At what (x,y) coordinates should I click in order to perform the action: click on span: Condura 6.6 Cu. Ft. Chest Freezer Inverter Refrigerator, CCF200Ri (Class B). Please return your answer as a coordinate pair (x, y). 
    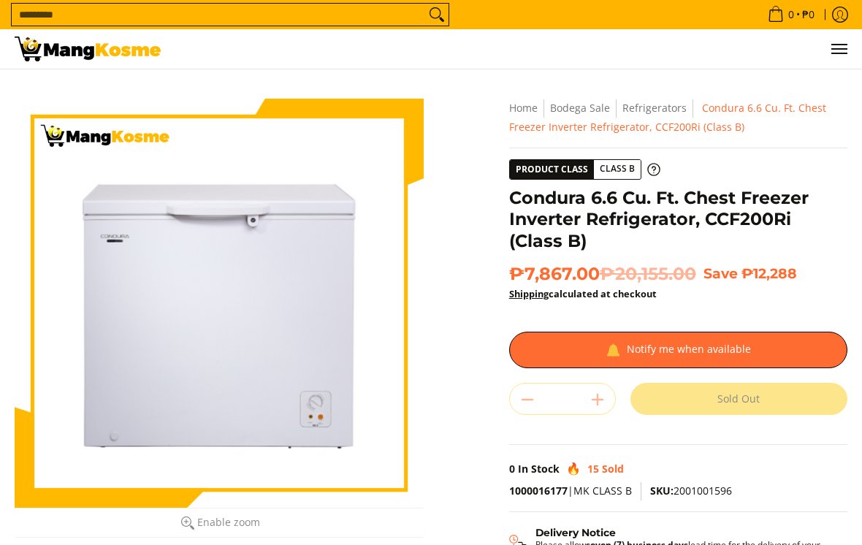
    Looking at the image, I should click on (668, 117).